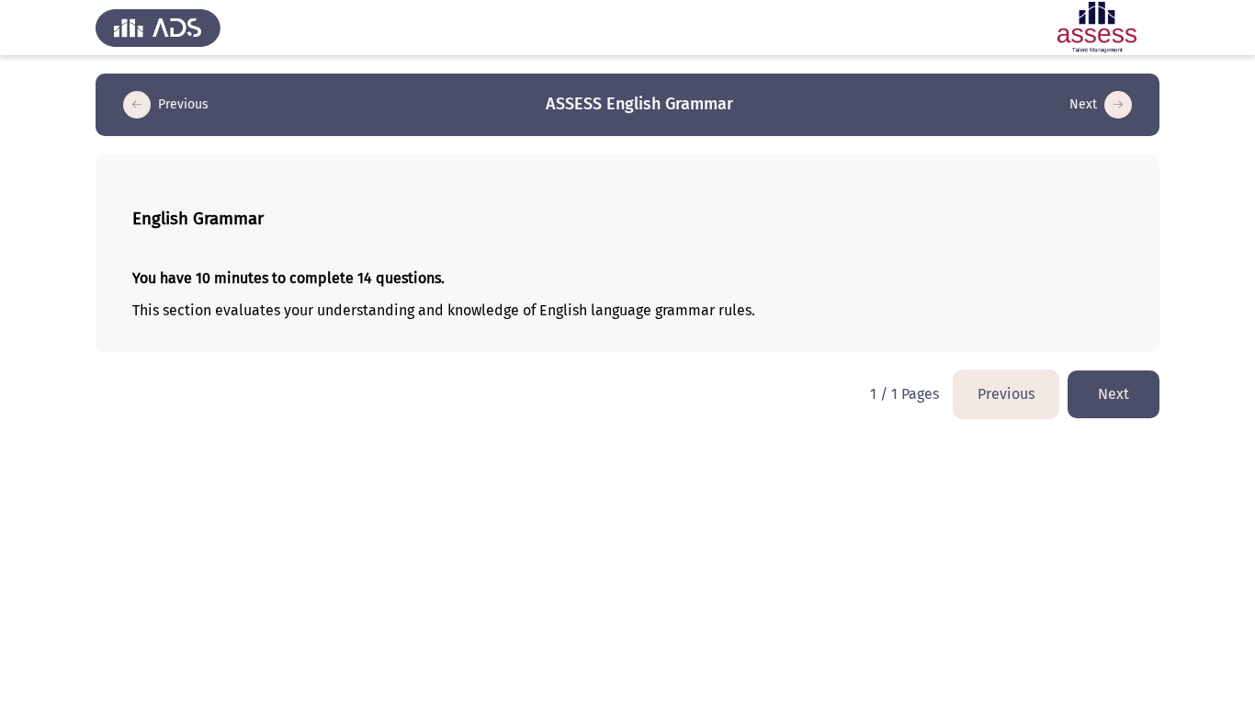 Image resolution: width=1255 pixels, height=706 pixels. I want to click on span: This section evaluates your understanding and knowledge of English language grammar rules., so click(444, 310).